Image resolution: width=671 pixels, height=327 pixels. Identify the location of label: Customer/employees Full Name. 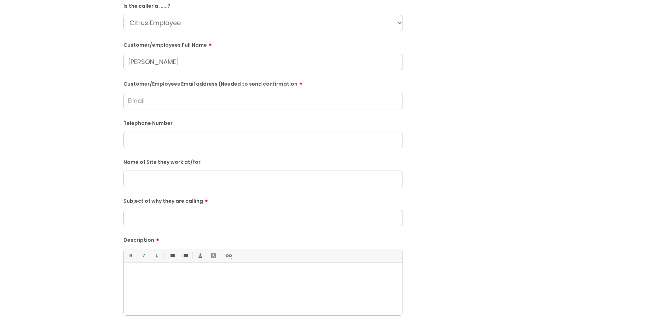
(263, 44).